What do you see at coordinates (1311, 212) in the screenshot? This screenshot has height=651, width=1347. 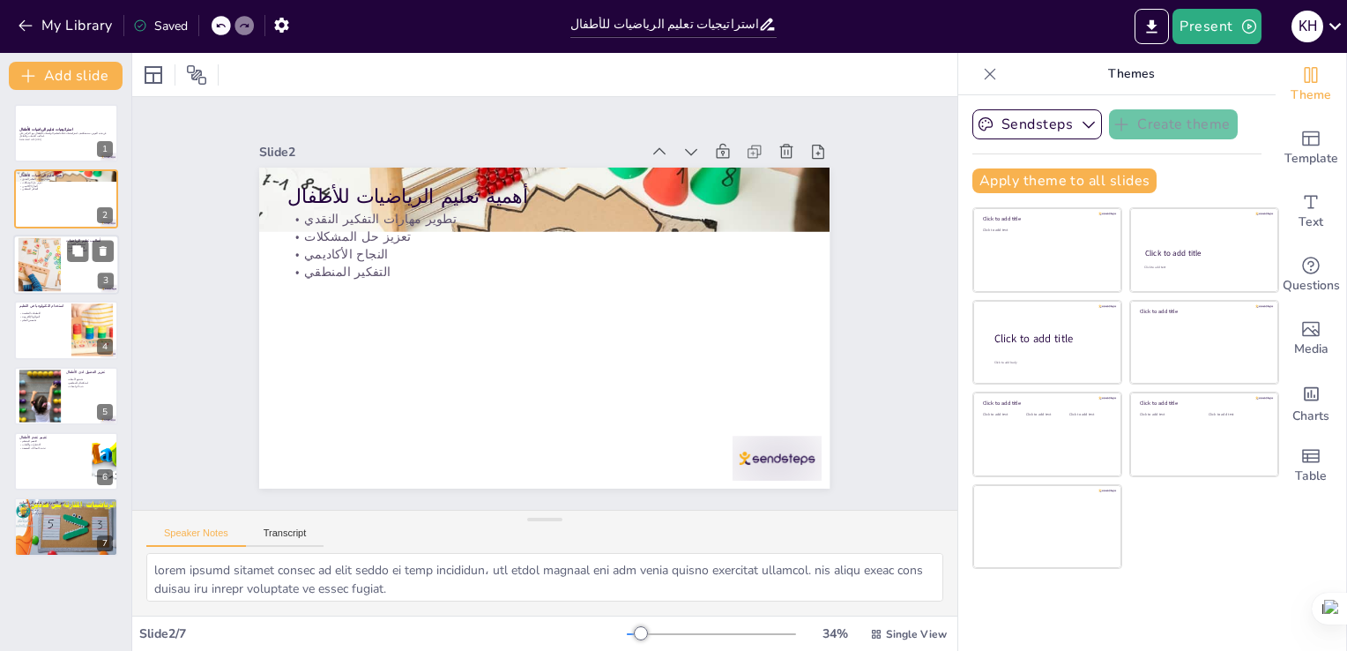 I see `div: Add text boxes` at bounding box center [1311, 212].